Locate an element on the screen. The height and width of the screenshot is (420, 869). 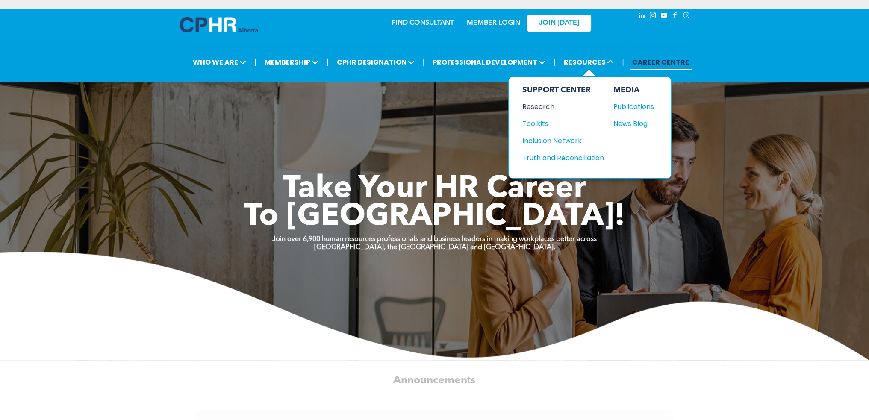
a: MEMBER LOGIN is located at coordinates (493, 23).